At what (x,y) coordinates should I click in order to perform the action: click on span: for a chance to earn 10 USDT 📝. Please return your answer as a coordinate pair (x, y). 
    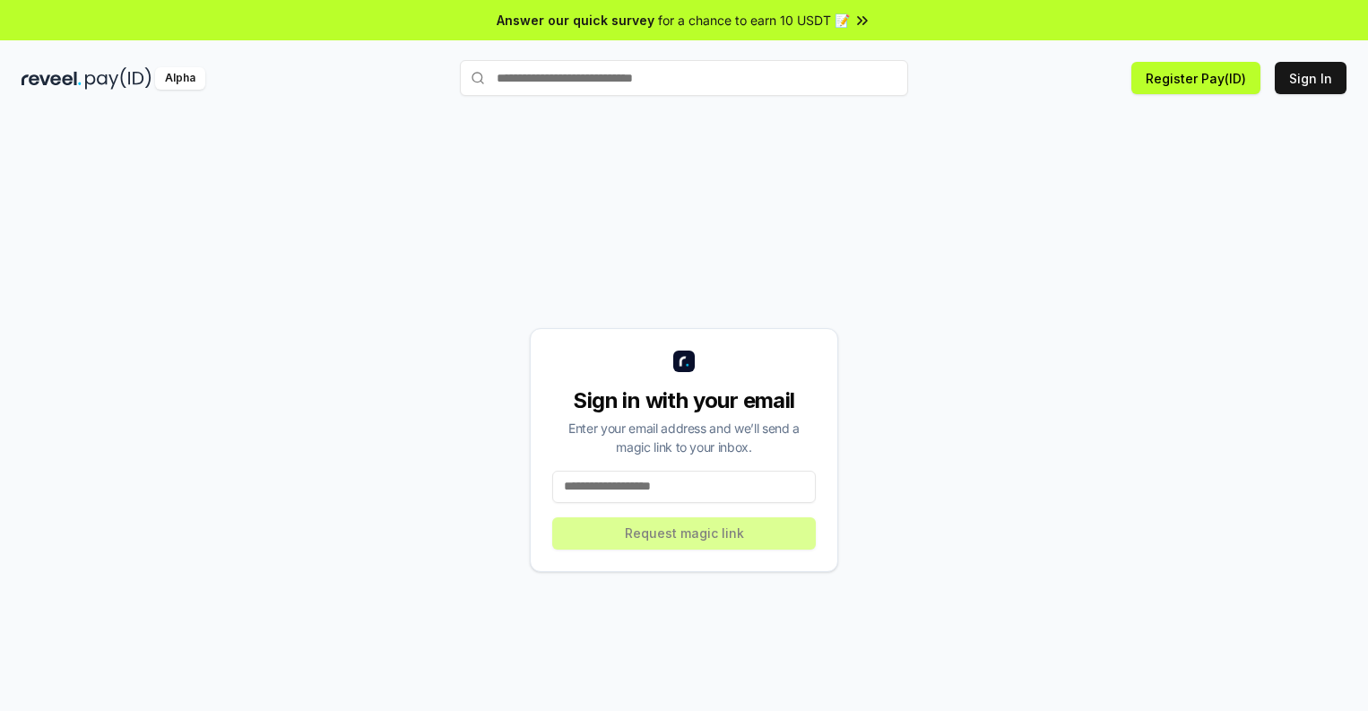
    Looking at the image, I should click on (754, 20).